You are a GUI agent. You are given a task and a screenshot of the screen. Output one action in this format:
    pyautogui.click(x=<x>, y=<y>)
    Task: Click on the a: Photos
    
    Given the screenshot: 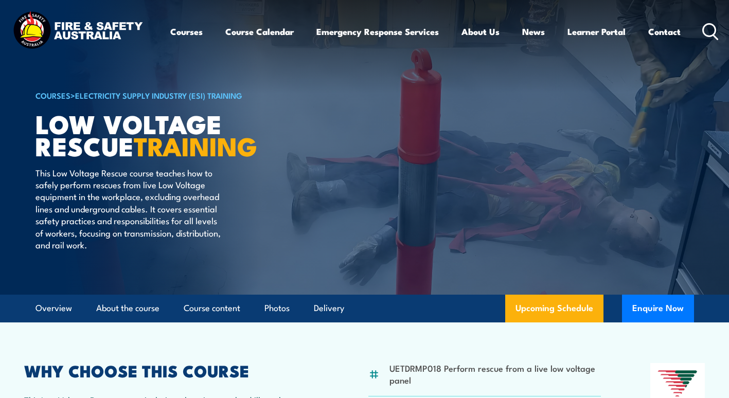 What is the action you would take?
    pyautogui.click(x=277, y=308)
    